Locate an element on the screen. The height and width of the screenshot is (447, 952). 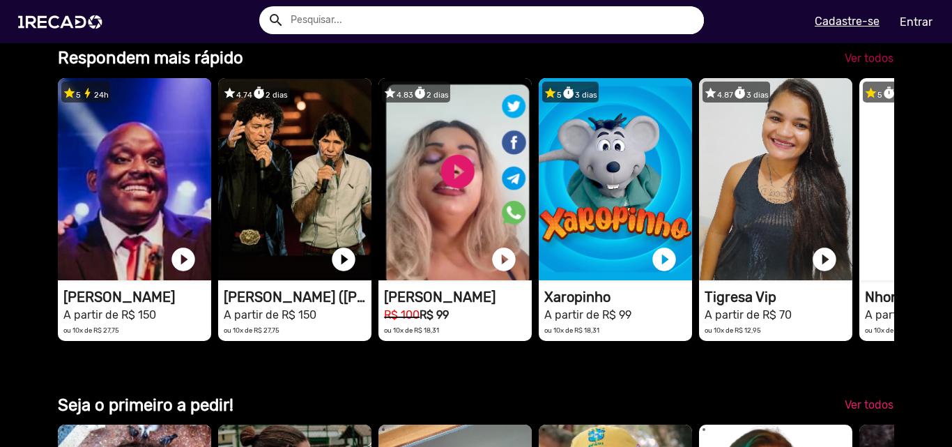
mat-icon: Example home icon is located at coordinates (276, 20).